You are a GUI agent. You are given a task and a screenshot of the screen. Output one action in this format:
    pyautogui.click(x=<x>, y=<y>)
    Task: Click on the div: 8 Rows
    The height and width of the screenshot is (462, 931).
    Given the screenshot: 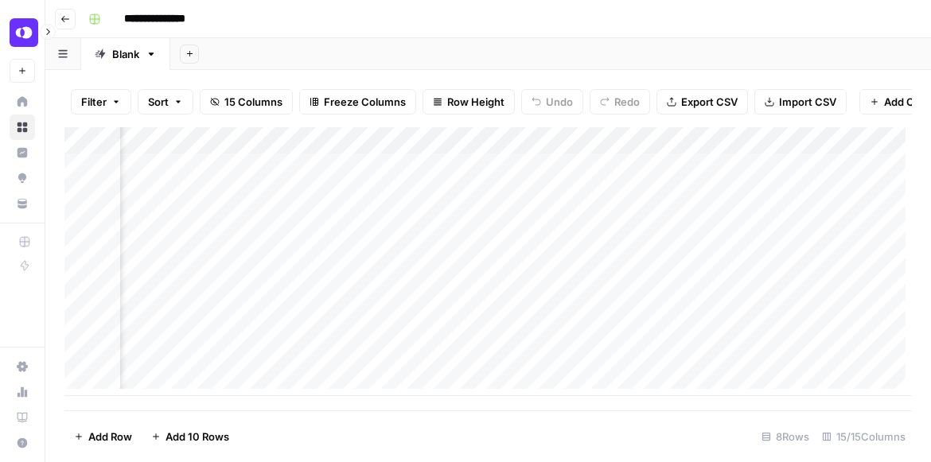 What is the action you would take?
    pyautogui.click(x=785, y=437)
    